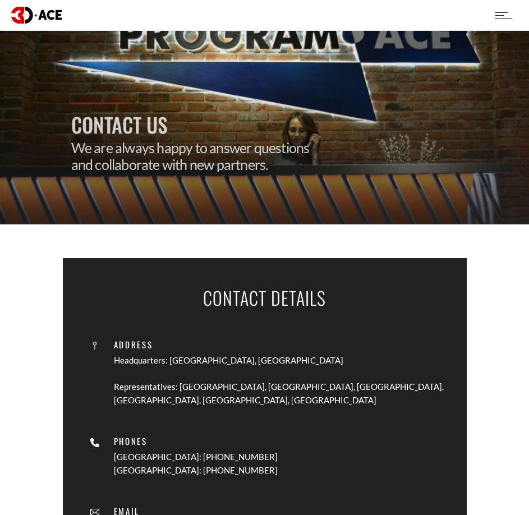  Describe the element at coordinates (264, 297) in the screenshot. I see `p: Contact Details` at that location.